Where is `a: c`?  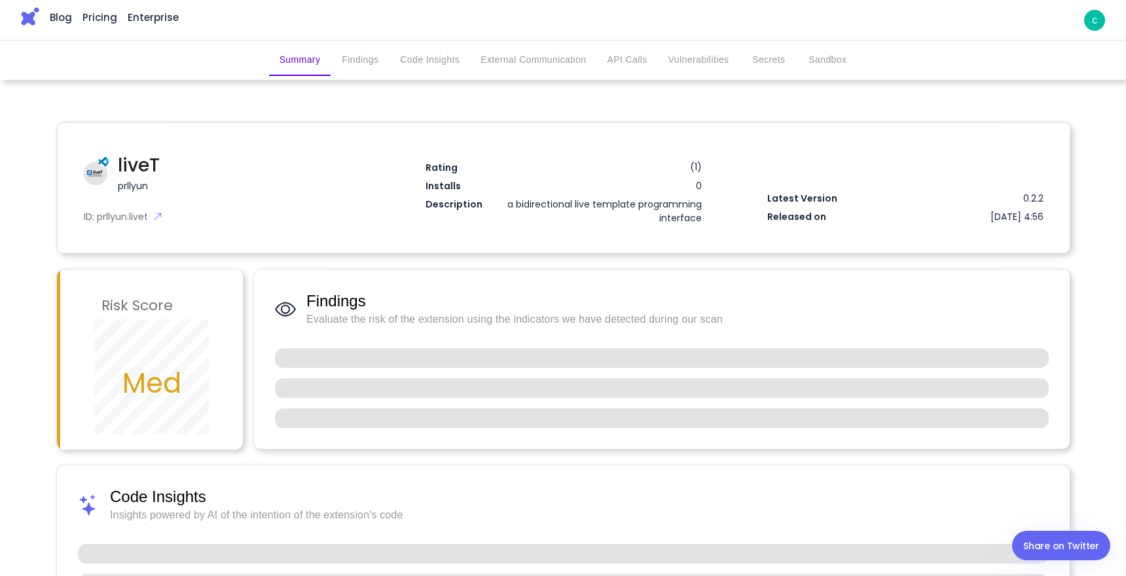
a: c is located at coordinates (1094, 20).